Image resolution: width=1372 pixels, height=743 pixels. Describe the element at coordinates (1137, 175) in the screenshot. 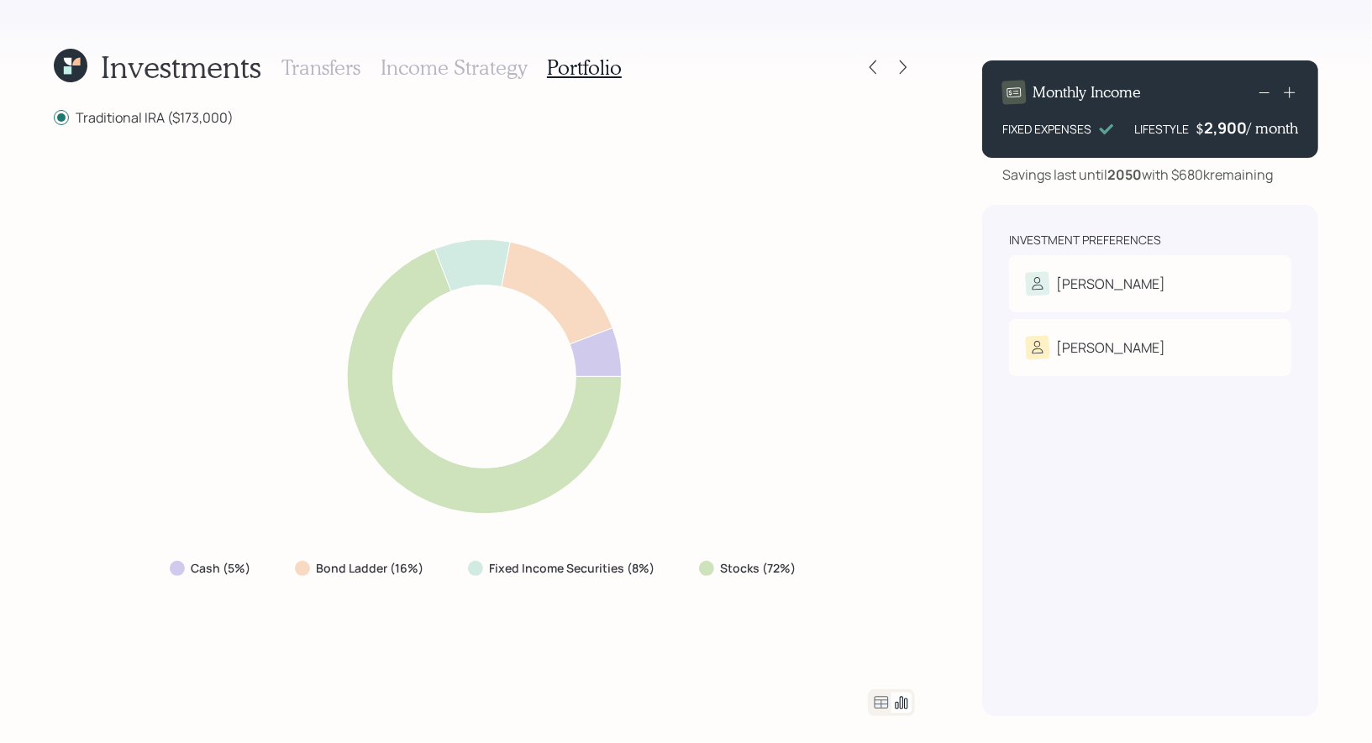

I see `div: Savings last until with $680k remaining` at that location.